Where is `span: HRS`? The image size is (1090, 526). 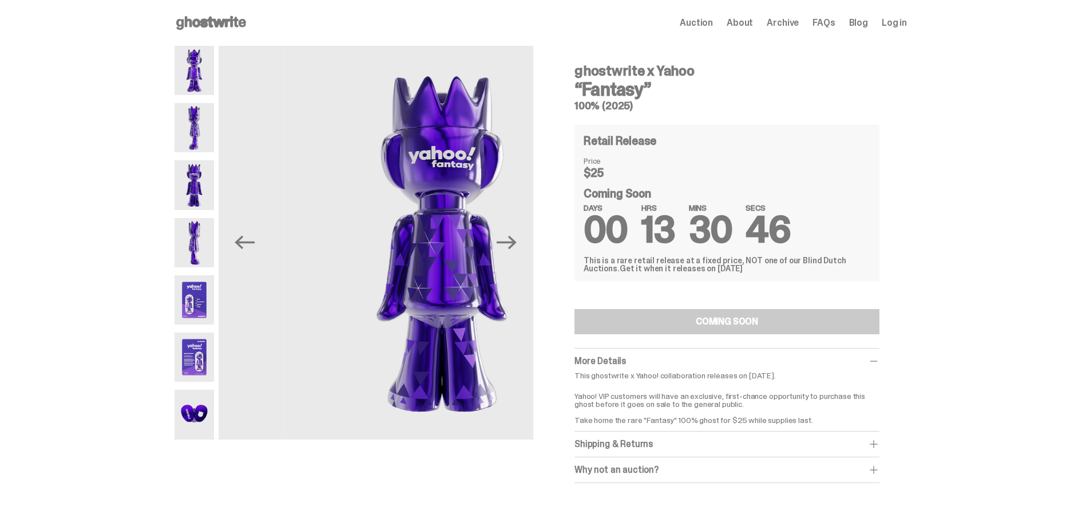
span: HRS is located at coordinates (658, 208).